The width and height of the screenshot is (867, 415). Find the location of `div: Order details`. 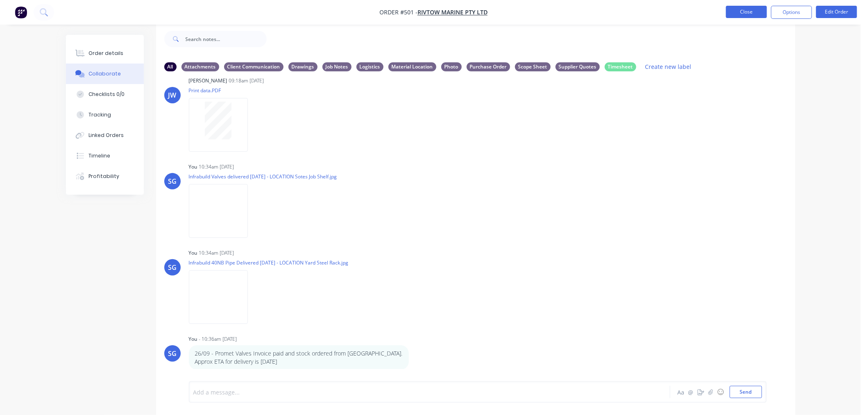

div: Order details is located at coordinates (106, 53).